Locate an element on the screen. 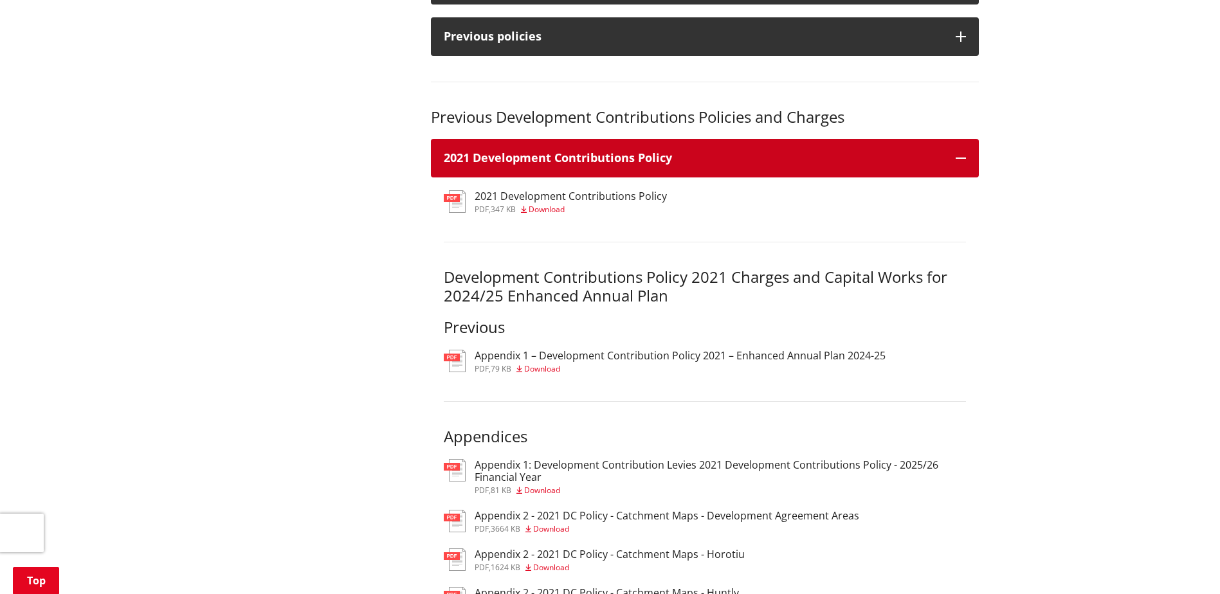  h3: Previous is located at coordinates (705, 327).